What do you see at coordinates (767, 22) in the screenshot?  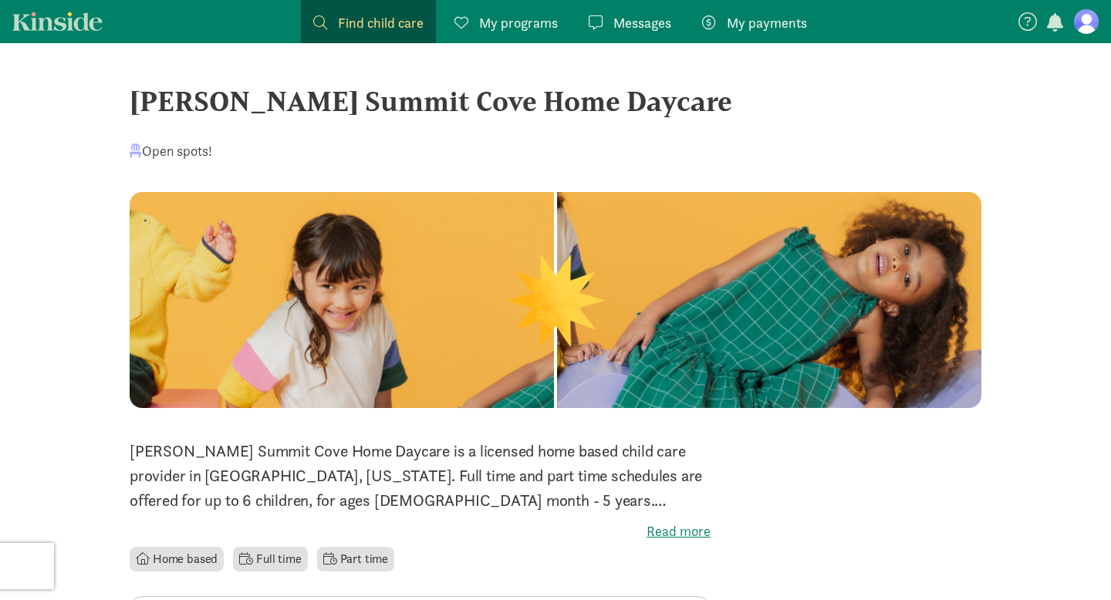 I see `span: My payments` at bounding box center [767, 22].